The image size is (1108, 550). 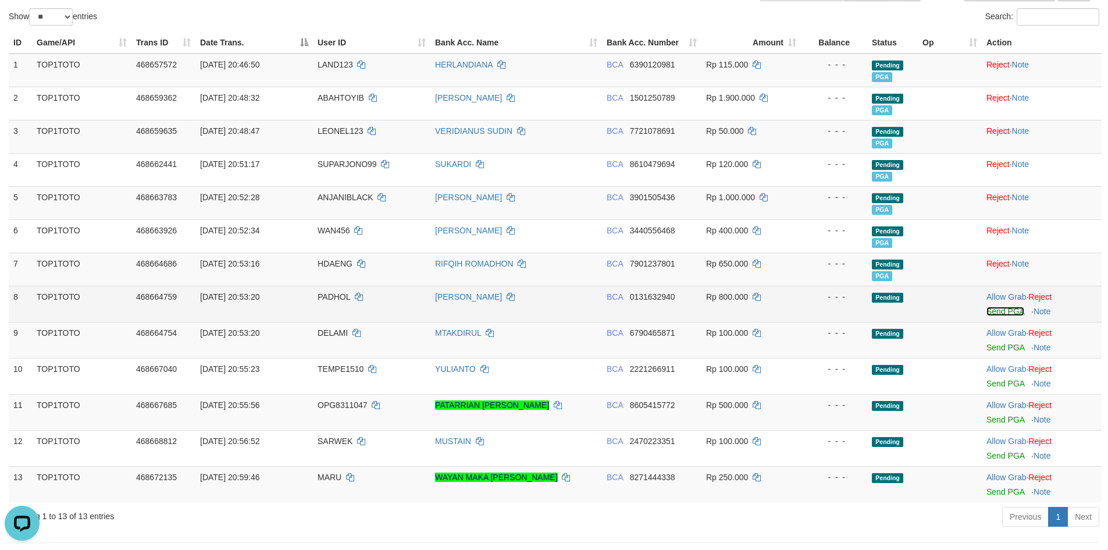 I want to click on span: Rp 115.000, so click(x=727, y=65).